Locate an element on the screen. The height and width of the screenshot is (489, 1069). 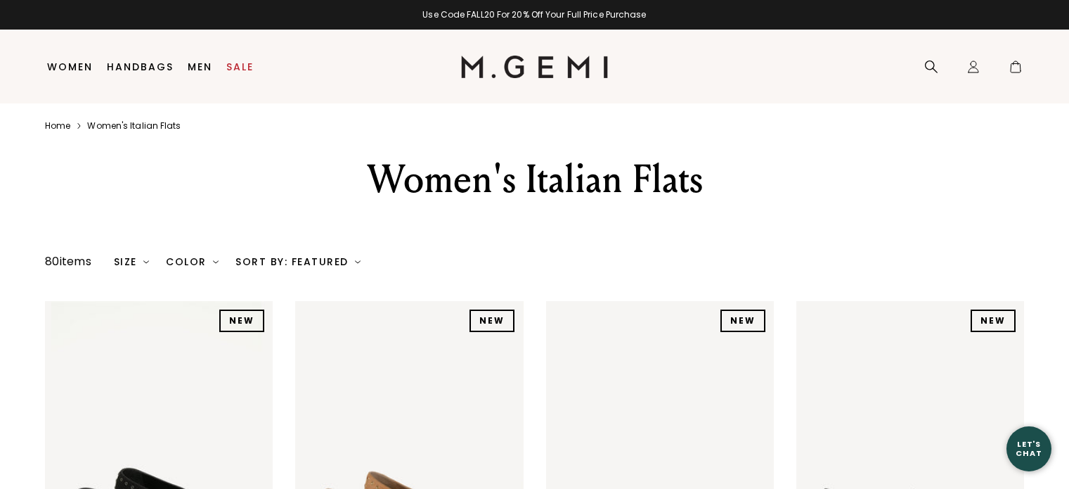
div: Sort By: Featured is located at coordinates (298, 262).